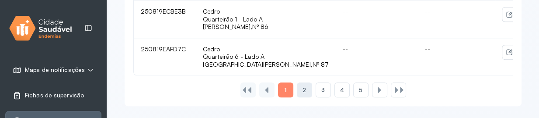 The height and width of the screenshot is (118, 539). What do you see at coordinates (321, 64) in the screenshot?
I see `span: Nº 87` at bounding box center [321, 64].